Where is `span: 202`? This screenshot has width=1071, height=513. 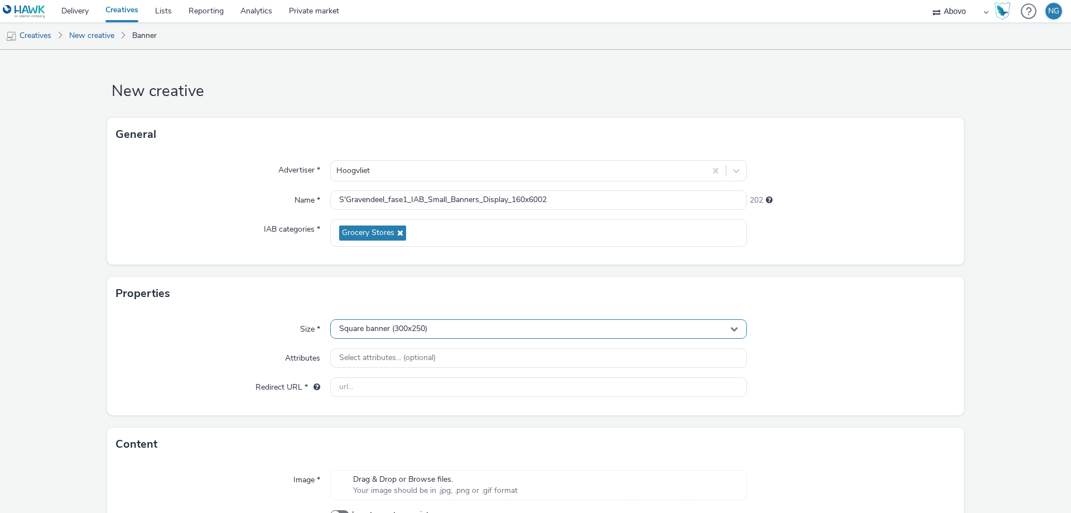
span: 202 is located at coordinates (757, 200).